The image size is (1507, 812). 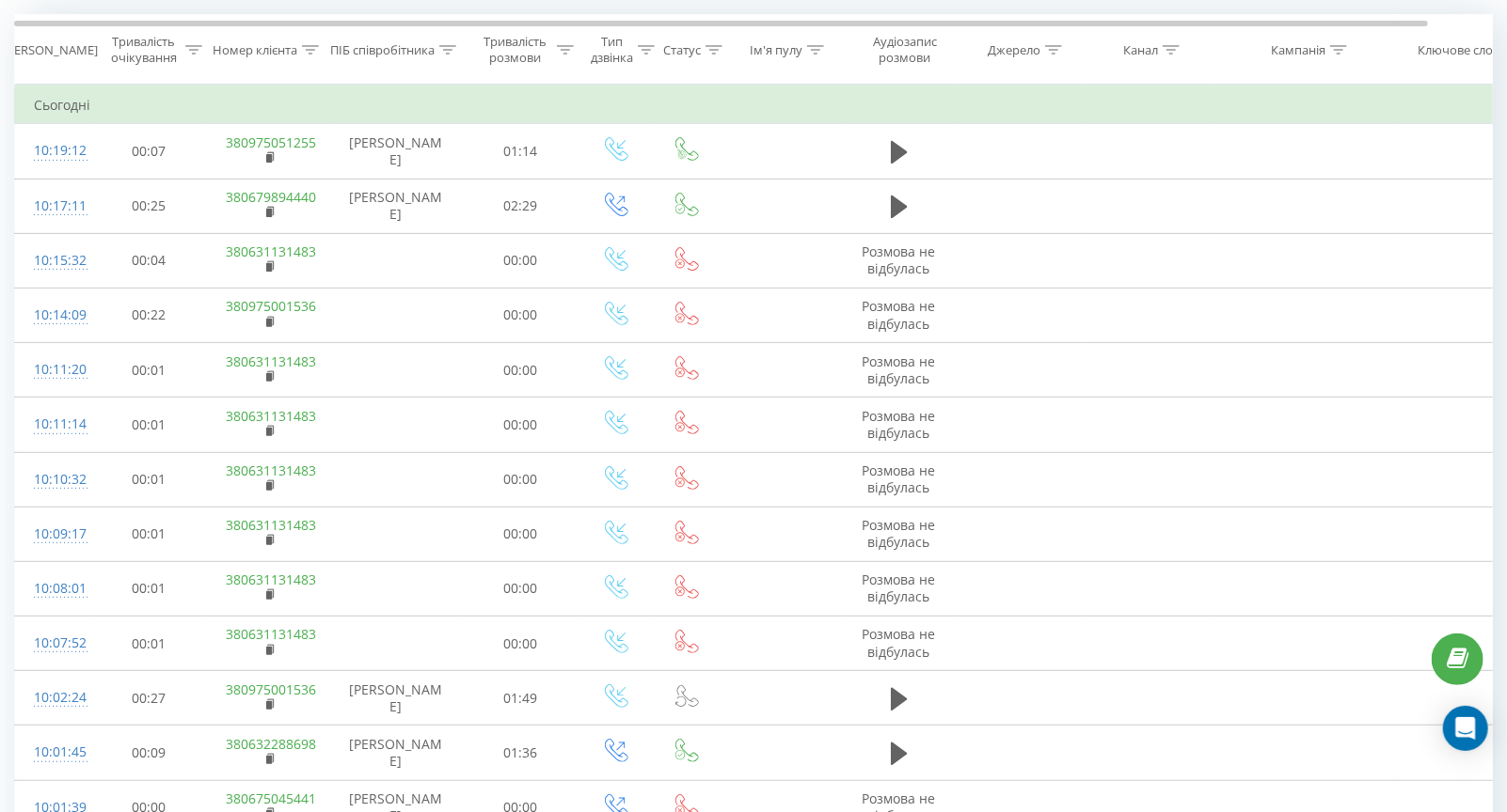 What do you see at coordinates (53, 423) in the screenshot?
I see `div: 10:11:14` at bounding box center [53, 423].